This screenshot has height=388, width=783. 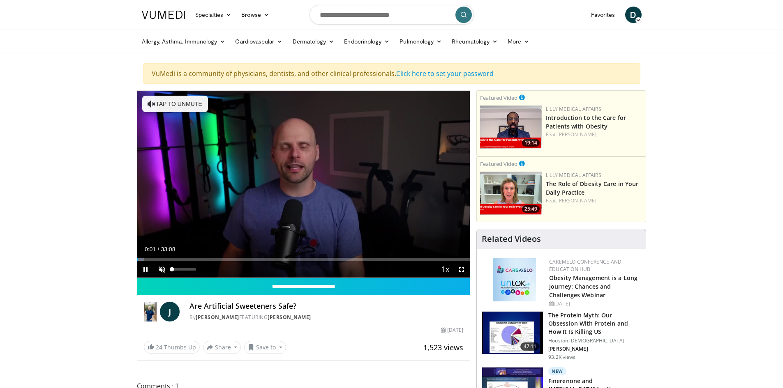 I want to click on span: 0:01, so click(x=150, y=249).